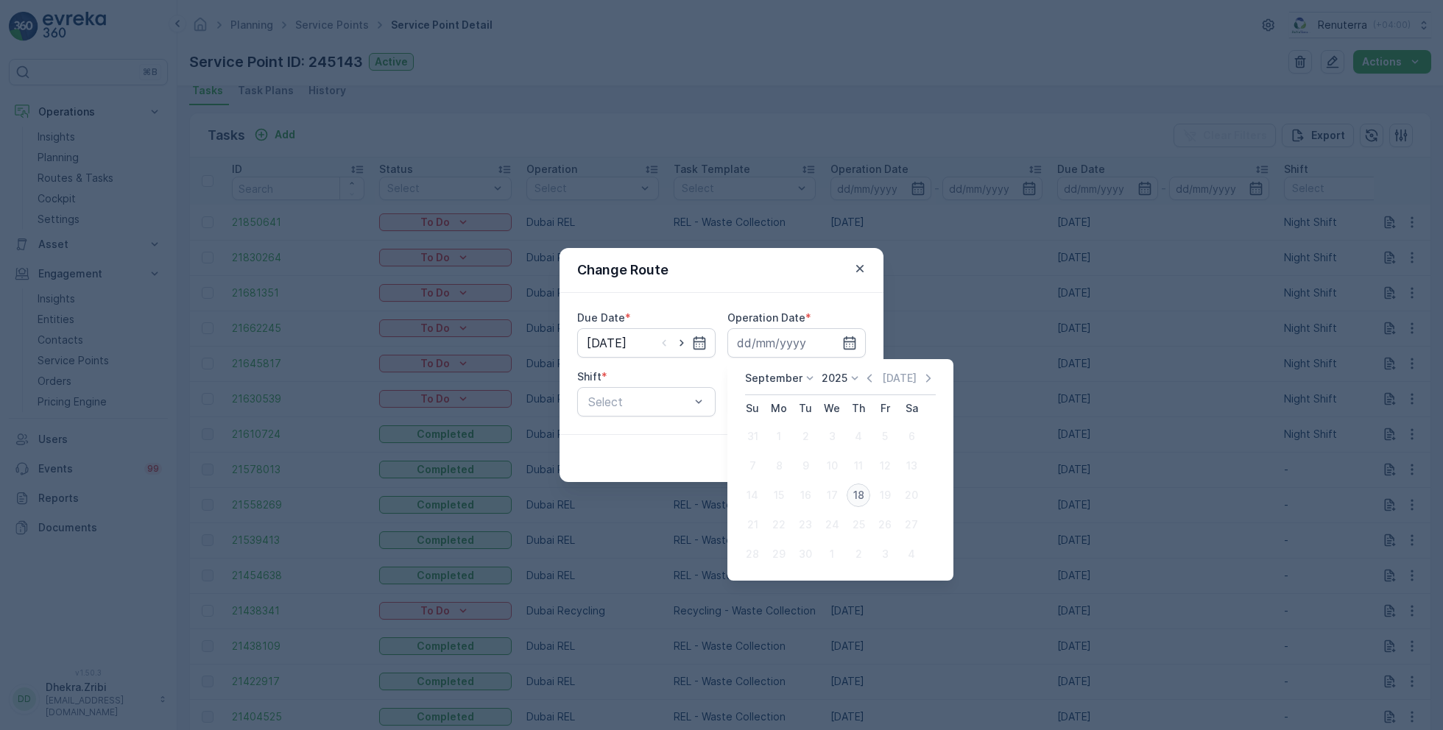 The height and width of the screenshot is (730, 1443). Describe the element at coordinates (832, 408) in the screenshot. I see `th: Wednesday` at that location.